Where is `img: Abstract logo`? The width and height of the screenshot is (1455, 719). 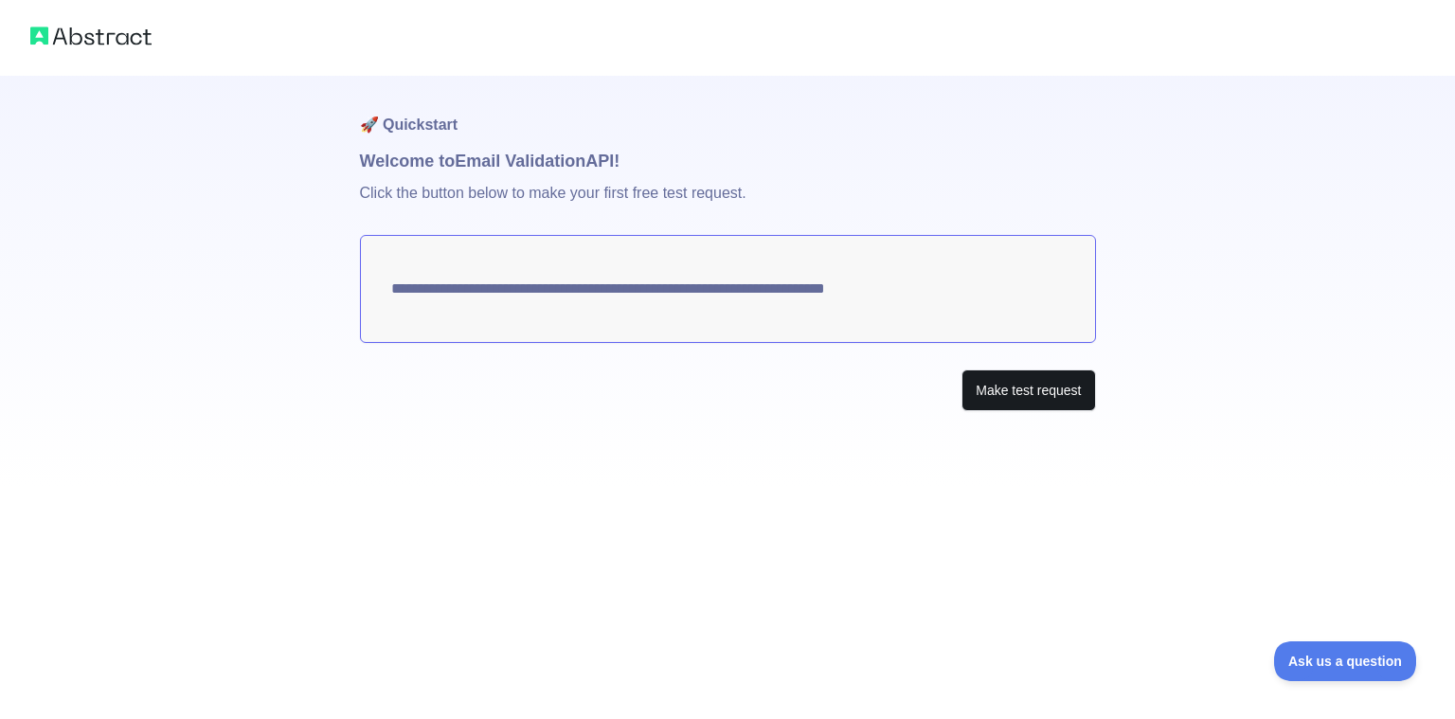
img: Abstract logo is located at coordinates (91, 36).